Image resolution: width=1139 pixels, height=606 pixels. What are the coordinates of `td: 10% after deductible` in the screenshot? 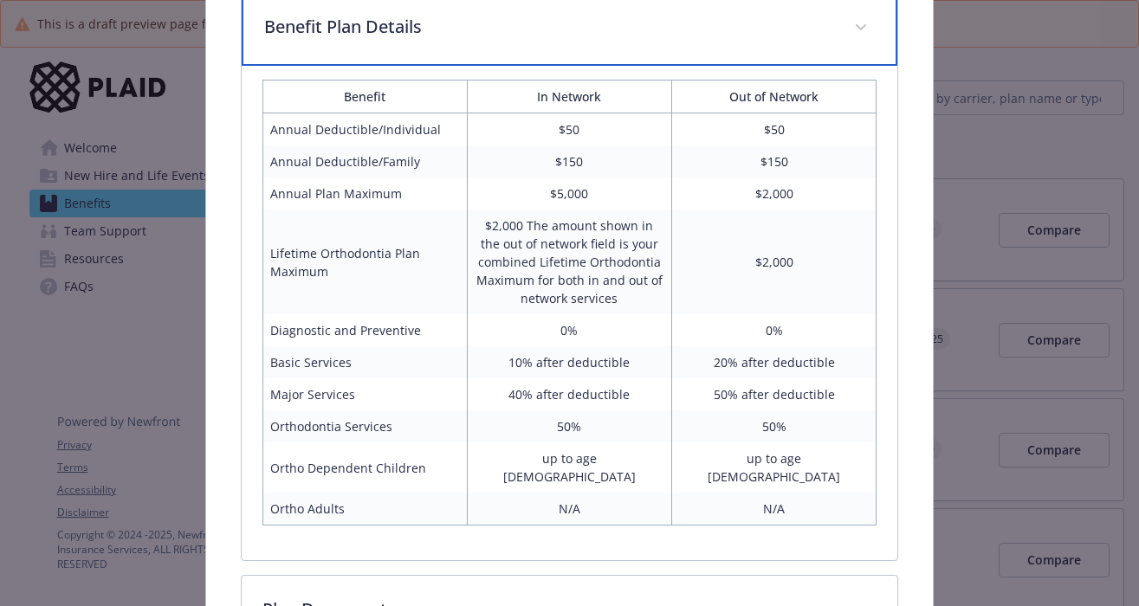 It's located at (569, 362).